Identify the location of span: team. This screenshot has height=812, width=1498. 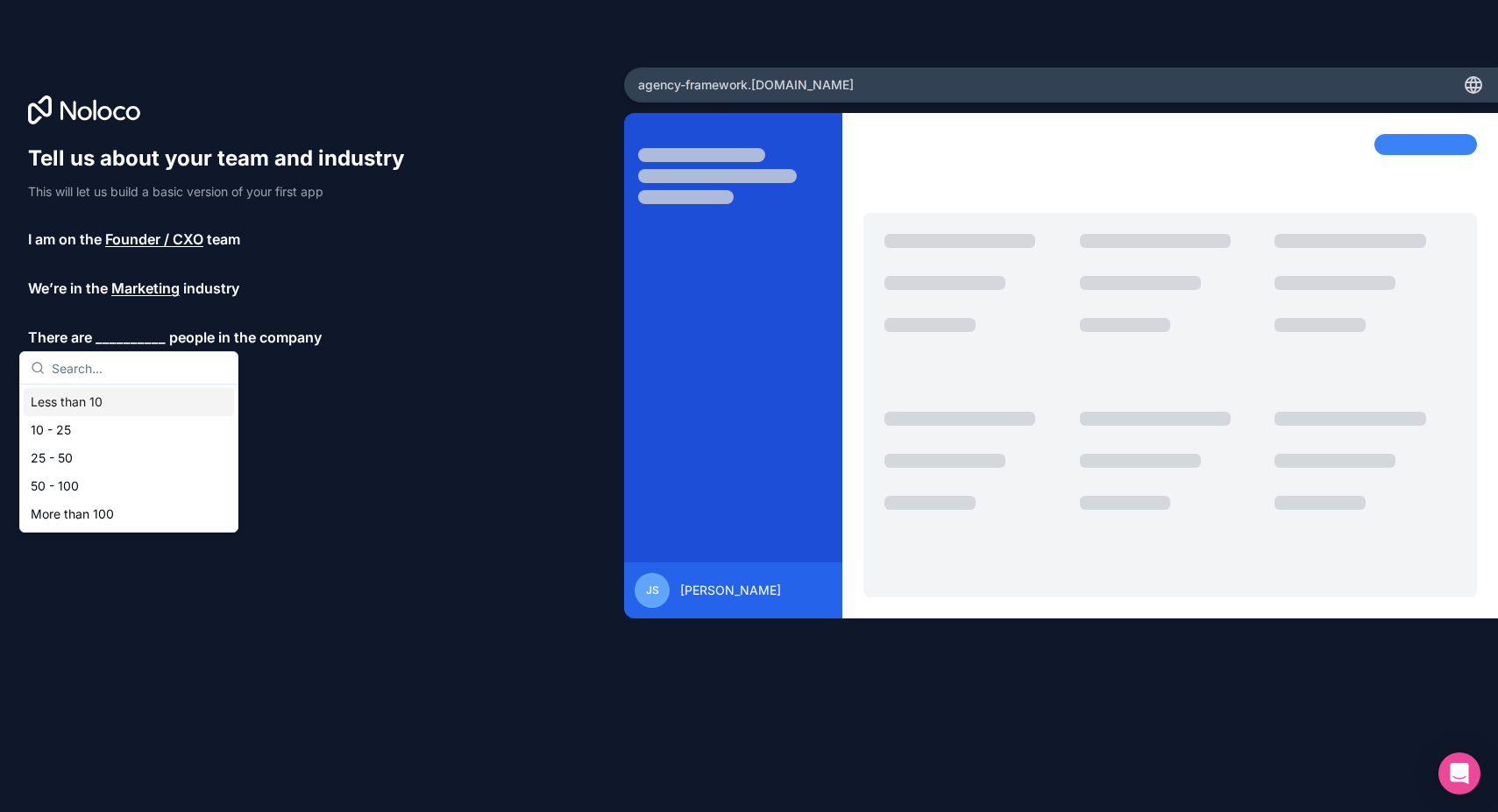
(223, 239).